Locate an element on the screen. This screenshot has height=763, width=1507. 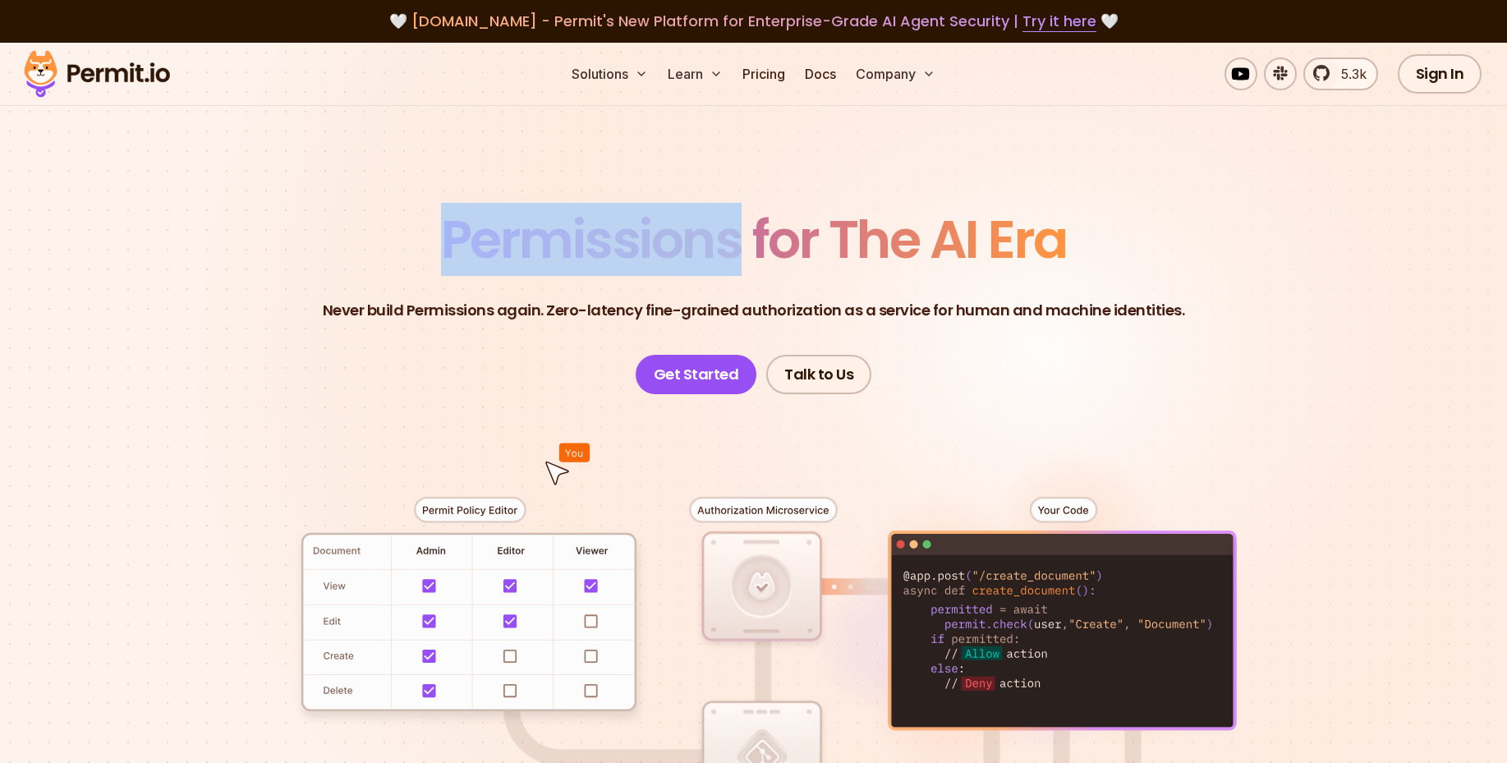
a: 5.3k is located at coordinates (1341, 74).